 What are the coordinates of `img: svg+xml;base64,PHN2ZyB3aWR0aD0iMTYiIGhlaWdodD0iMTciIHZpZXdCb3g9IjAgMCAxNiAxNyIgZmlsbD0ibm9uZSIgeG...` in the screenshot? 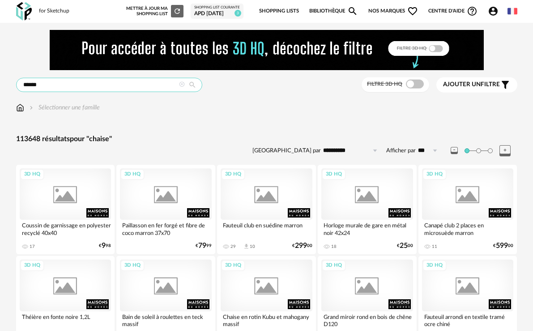 It's located at (20, 108).